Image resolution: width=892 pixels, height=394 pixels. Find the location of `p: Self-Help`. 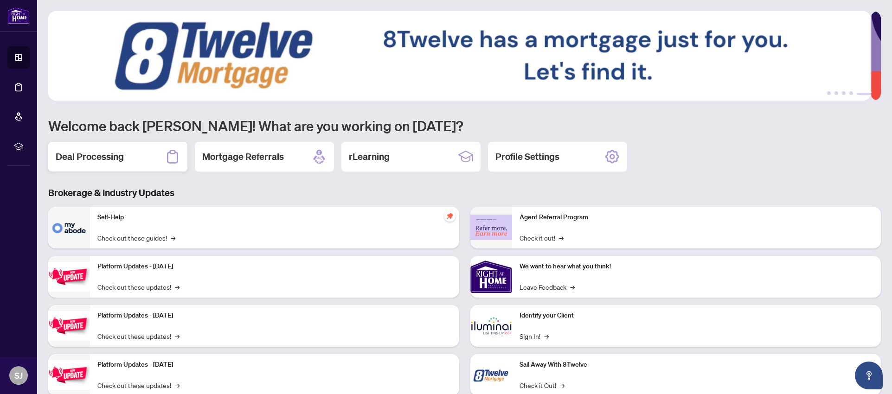

p: Self-Help is located at coordinates (275, 218).